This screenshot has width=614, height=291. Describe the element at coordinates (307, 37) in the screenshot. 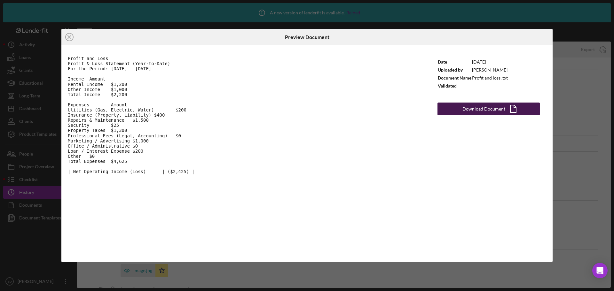

I see `h6: Preview Document` at that location.